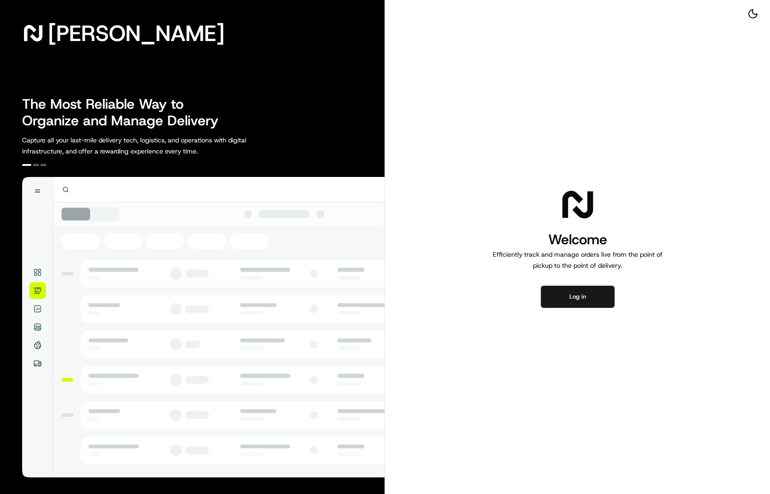 The height and width of the screenshot is (494, 770). What do you see at coordinates (578, 297) in the screenshot?
I see `button: Log in` at bounding box center [578, 297].